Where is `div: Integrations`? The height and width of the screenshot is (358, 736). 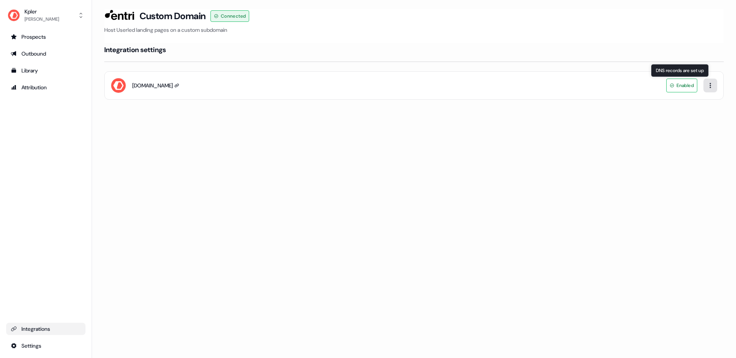
div: Integrations is located at coordinates (46, 329).